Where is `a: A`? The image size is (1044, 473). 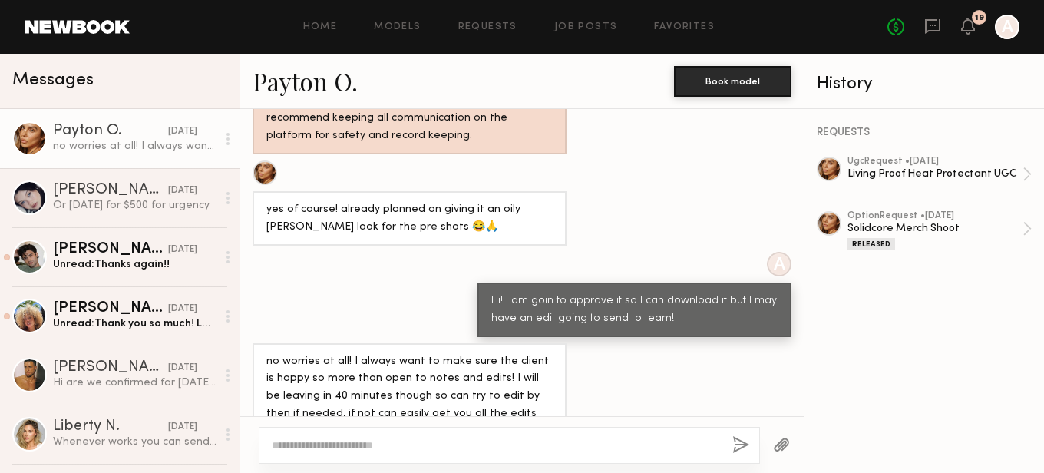 a: A is located at coordinates (1007, 27).